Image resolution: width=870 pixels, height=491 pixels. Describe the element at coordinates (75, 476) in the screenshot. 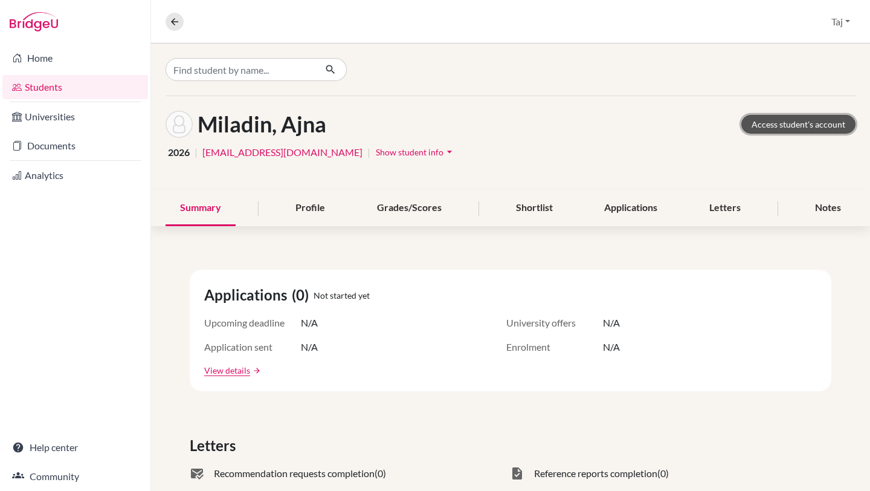

I see `a: Community` at that location.